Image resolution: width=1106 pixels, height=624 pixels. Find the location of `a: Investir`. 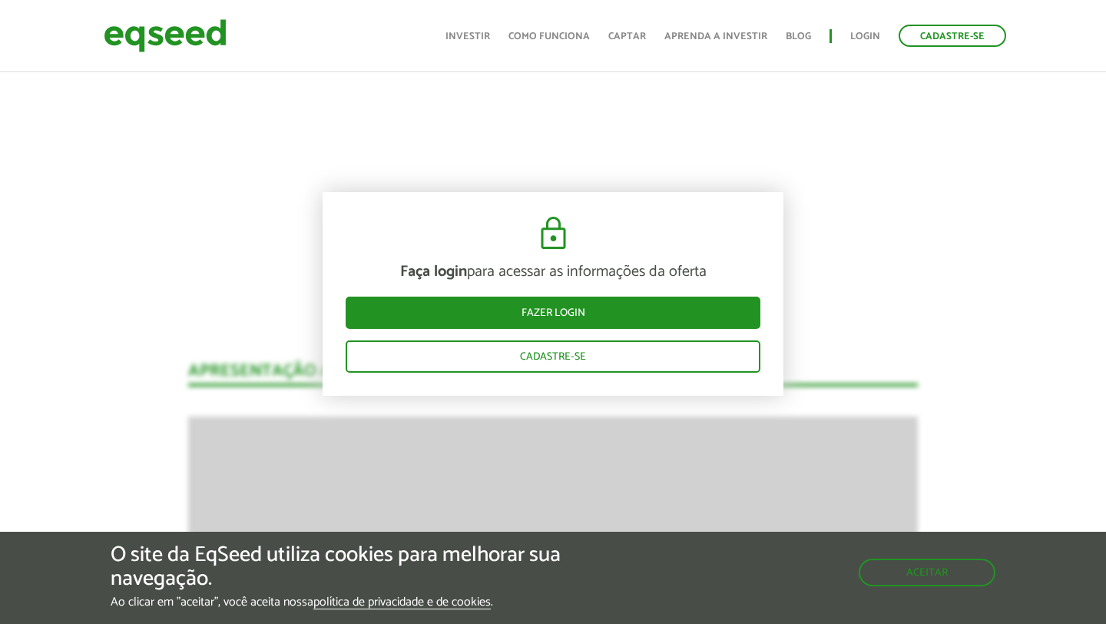

a: Investir is located at coordinates (468, 36).